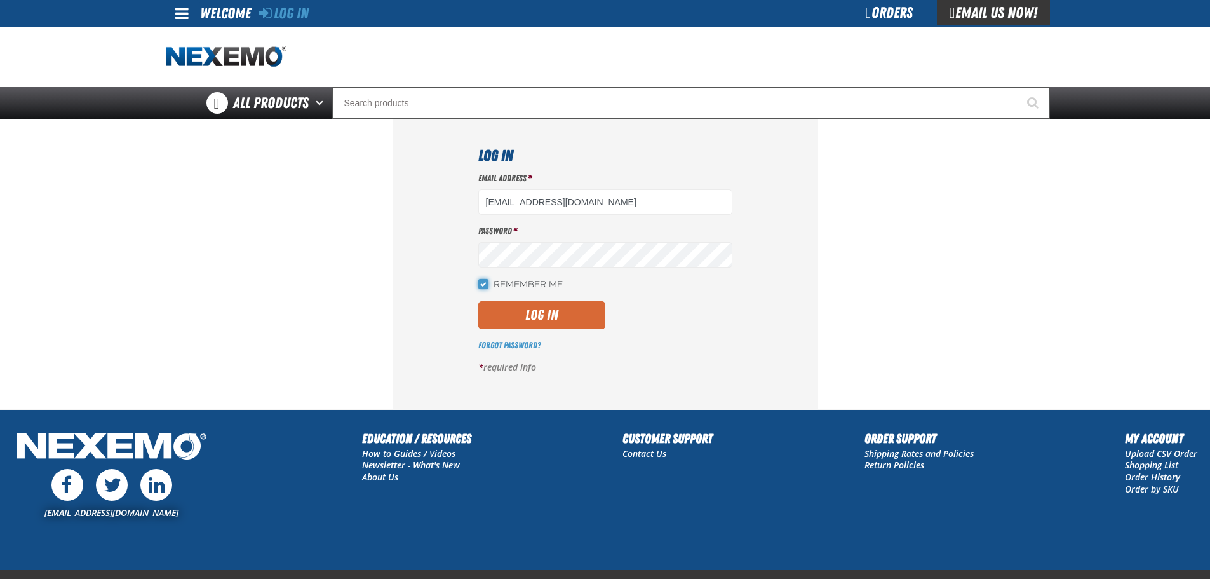  What do you see at coordinates (668, 438) in the screenshot?
I see `h2: Customer Support` at bounding box center [668, 438].